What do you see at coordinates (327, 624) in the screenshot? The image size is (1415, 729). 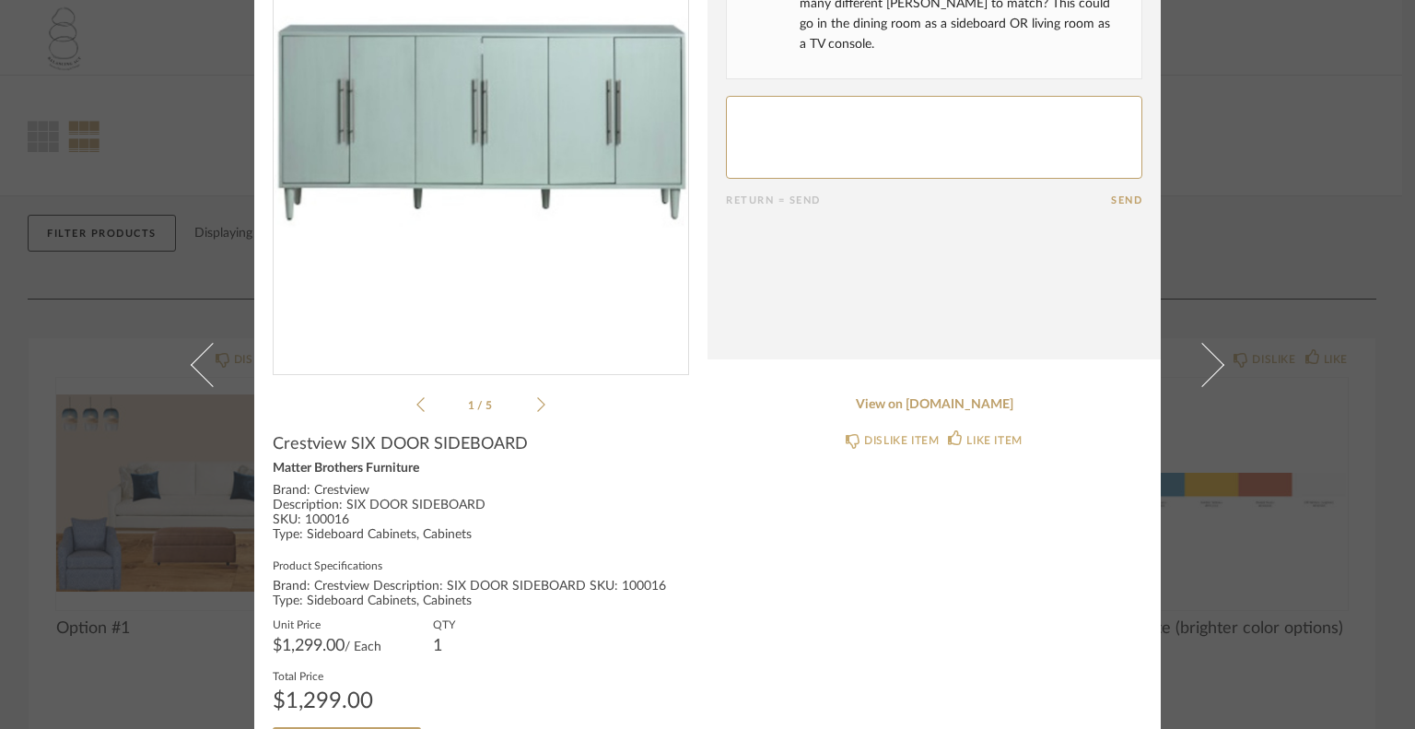 I see `label: Unit Price` at bounding box center [327, 624].